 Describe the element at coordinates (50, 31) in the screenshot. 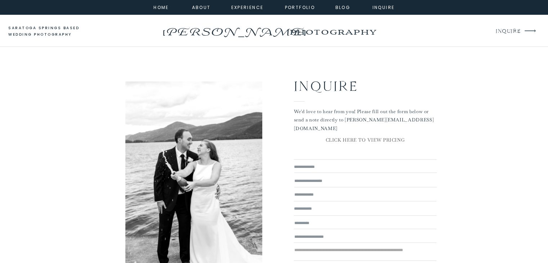

I see `a: saratoga springs based wedding photography` at that location.